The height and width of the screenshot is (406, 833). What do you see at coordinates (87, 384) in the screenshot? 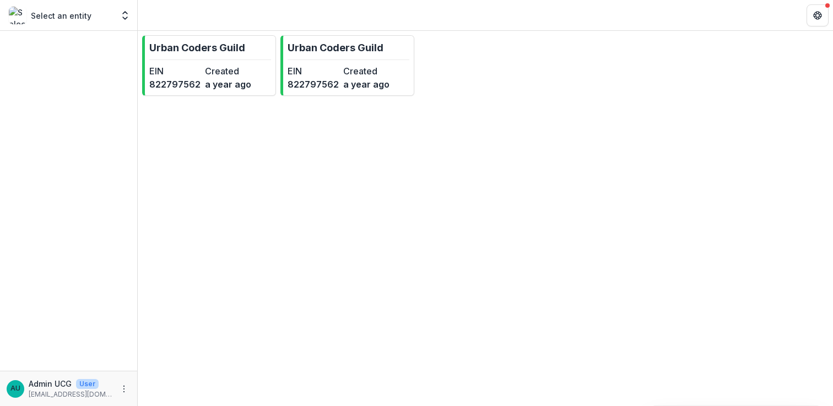
I see `p: User` at bounding box center [87, 384].